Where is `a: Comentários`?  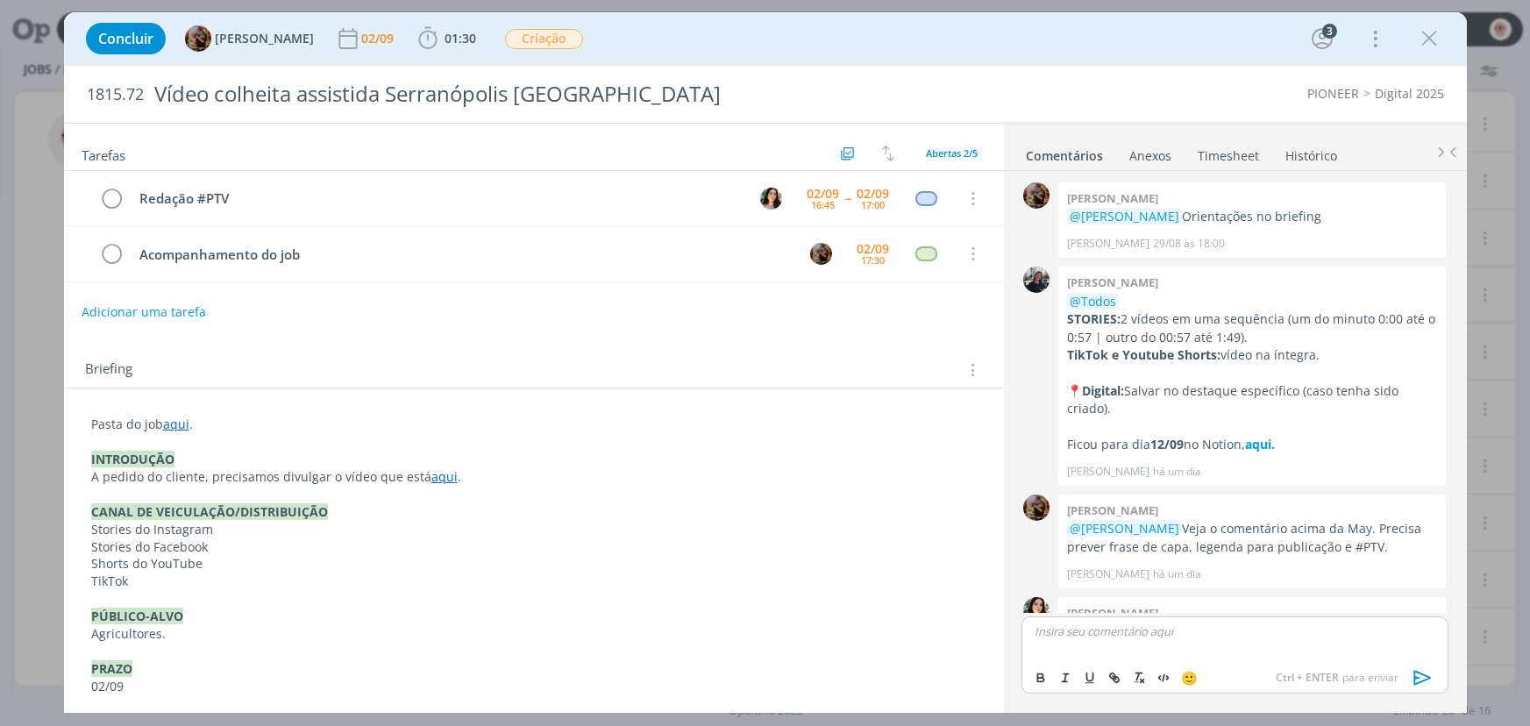
a: Comentários is located at coordinates (1064, 152).